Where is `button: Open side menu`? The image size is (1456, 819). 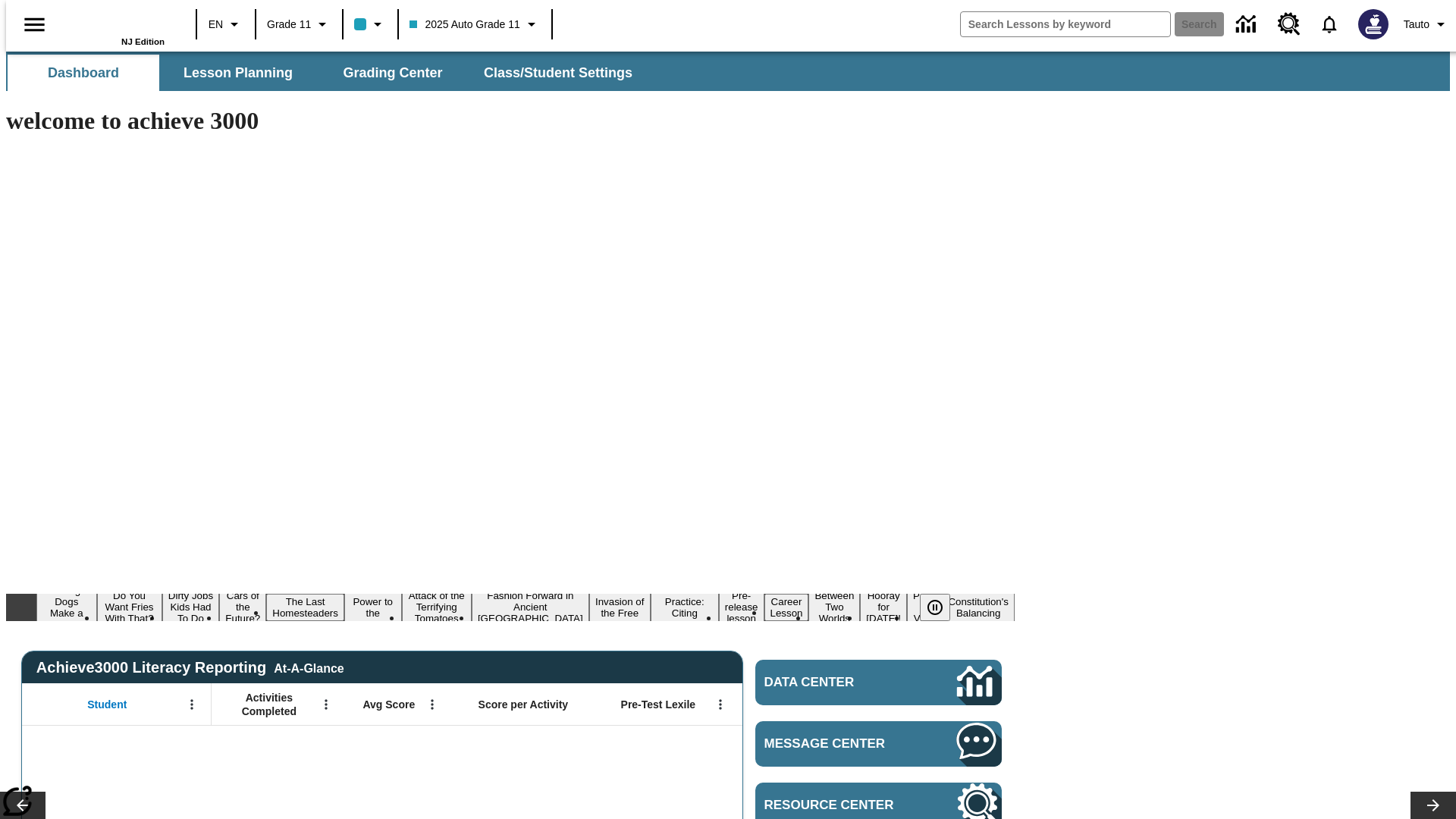 button: Open side menu is located at coordinates (34, 25).